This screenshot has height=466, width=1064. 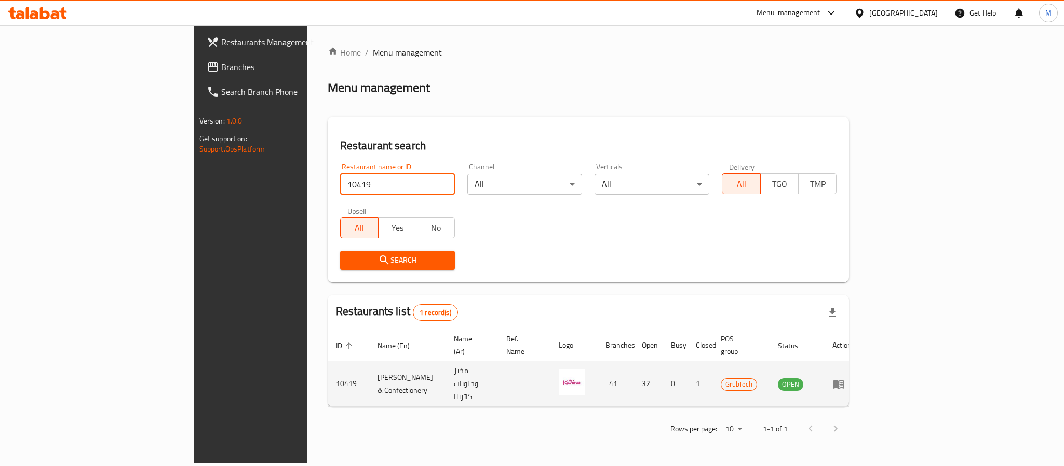 What do you see at coordinates (471, 384) in the screenshot?
I see `td: مخبز وحلويات كاترينا` at bounding box center [471, 384].